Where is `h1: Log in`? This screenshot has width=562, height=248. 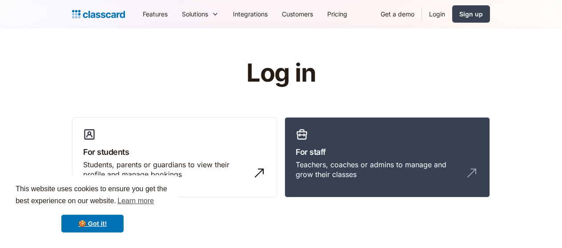 h1: Log in is located at coordinates (281, 73).